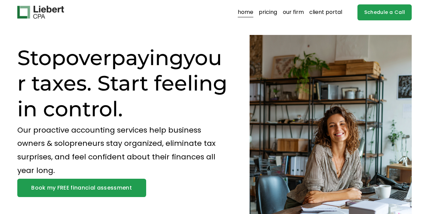  Describe the element at coordinates (294, 12) in the screenshot. I see `a: our firm` at that location.